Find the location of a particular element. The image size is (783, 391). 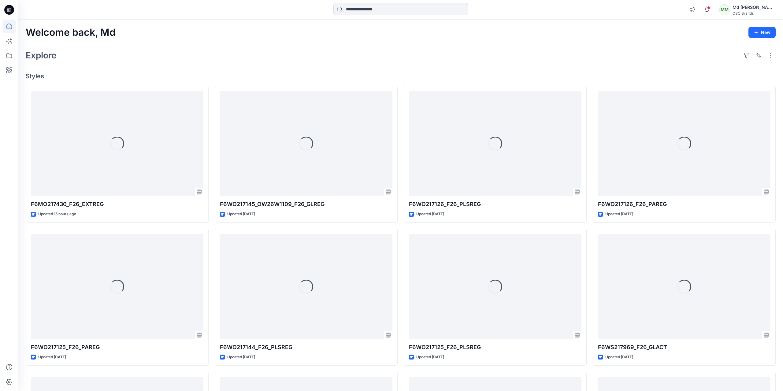

p: F6WO217144_F26_PLSREG is located at coordinates (306, 348).